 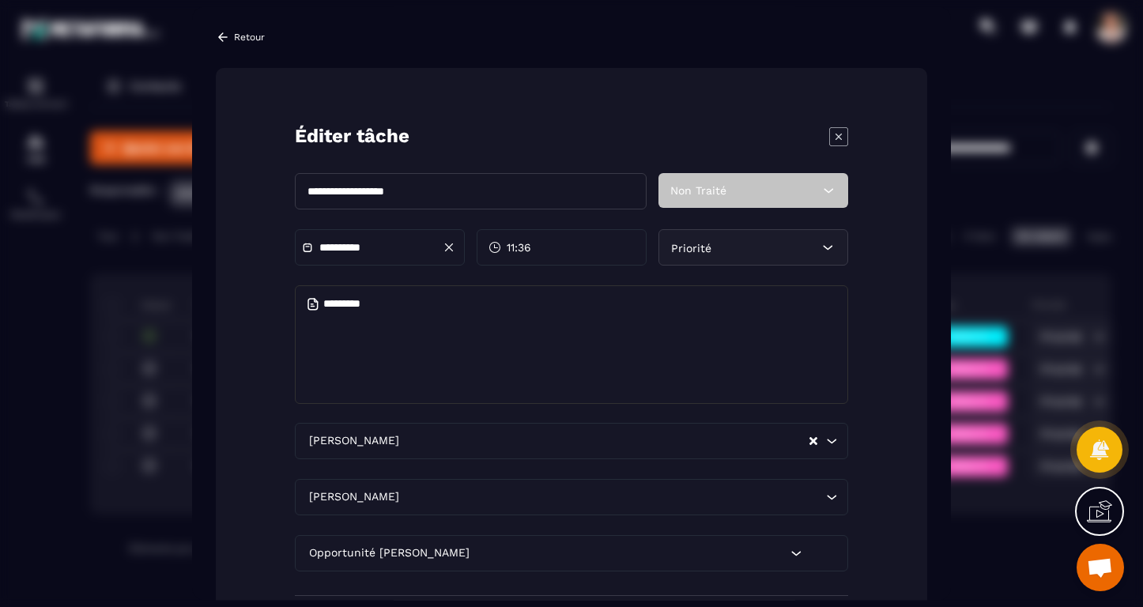 I want to click on span: 11:36, so click(x=518, y=247).